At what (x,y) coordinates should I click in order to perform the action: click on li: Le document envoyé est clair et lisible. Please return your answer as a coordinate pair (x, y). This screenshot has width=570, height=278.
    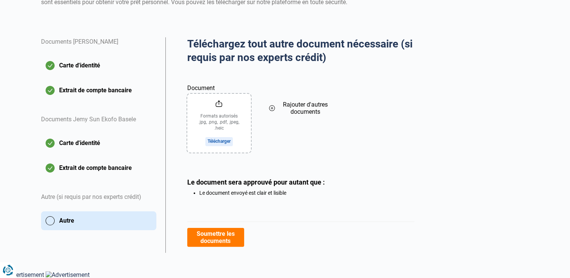
    Looking at the image, I should click on (306, 193).